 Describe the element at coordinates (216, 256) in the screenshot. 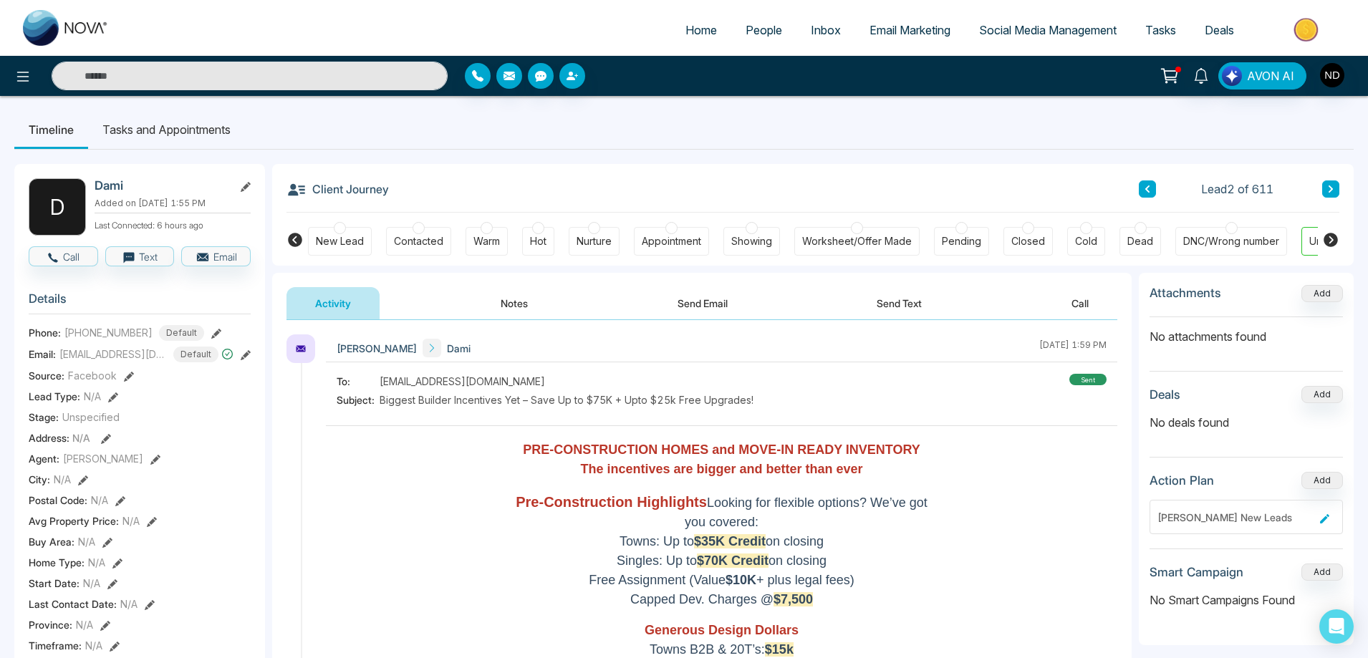

I see `button: Email` at that location.